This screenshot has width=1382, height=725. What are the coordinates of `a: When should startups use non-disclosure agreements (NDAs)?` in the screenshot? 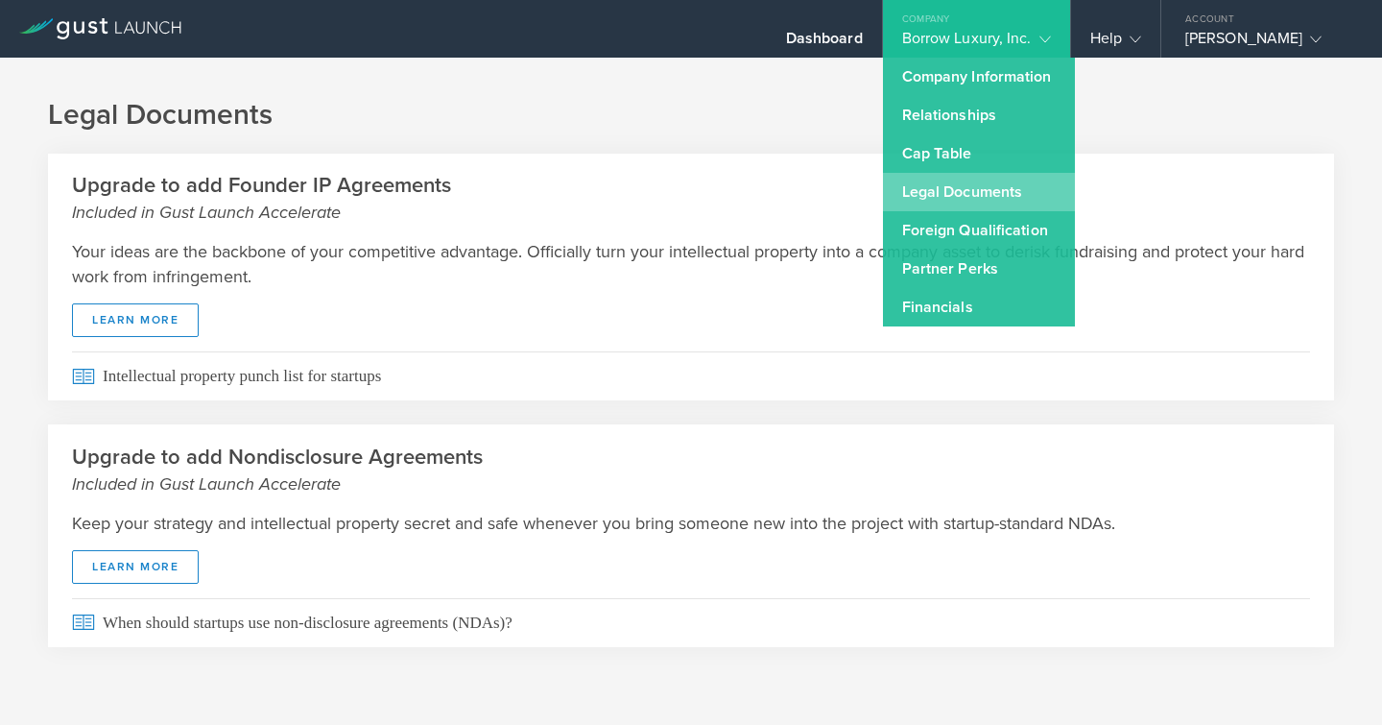 It's located at (691, 622).